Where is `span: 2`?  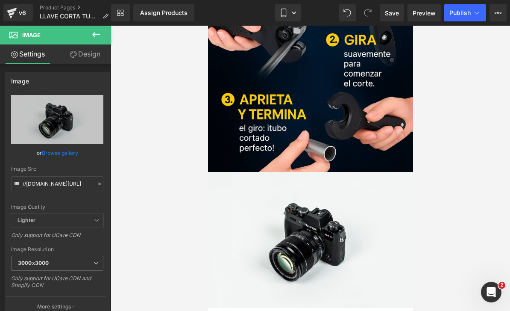 span: 2 is located at coordinates (502, 285).